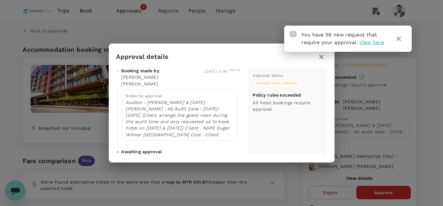 This screenshot has height=206, width=443. I want to click on span: Pending final approval, so click(278, 83).